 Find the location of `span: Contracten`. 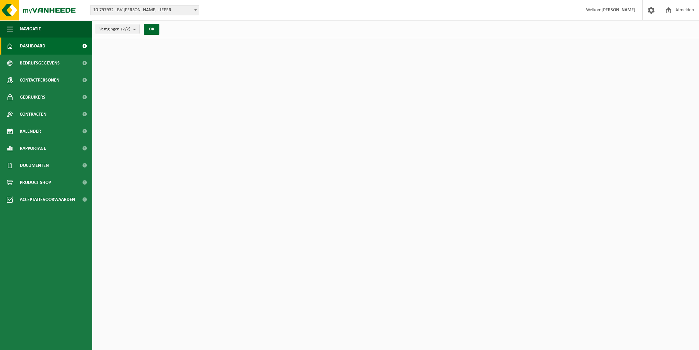

span: Contracten is located at coordinates (33, 114).